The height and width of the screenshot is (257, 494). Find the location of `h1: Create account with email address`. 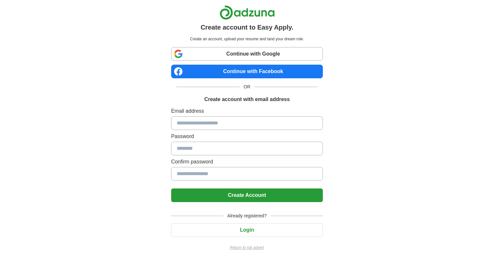

h1: Create account with email address is located at coordinates (247, 99).